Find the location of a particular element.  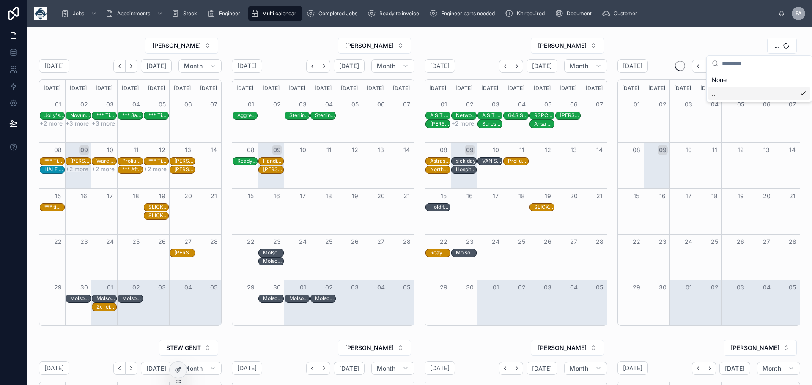

button: +2 more is located at coordinates (103, 169).